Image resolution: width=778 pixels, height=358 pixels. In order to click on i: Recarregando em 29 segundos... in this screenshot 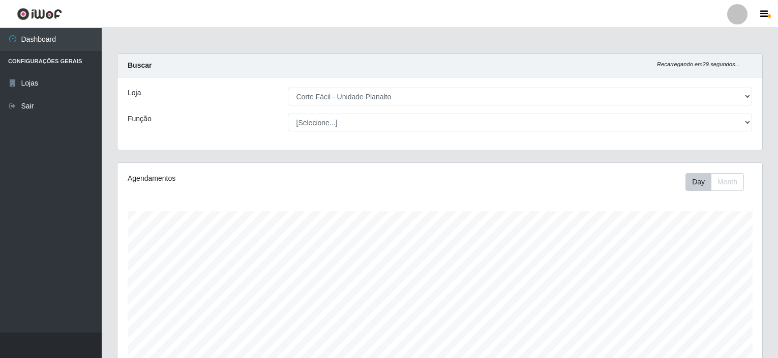, I will do `click(699, 64)`.